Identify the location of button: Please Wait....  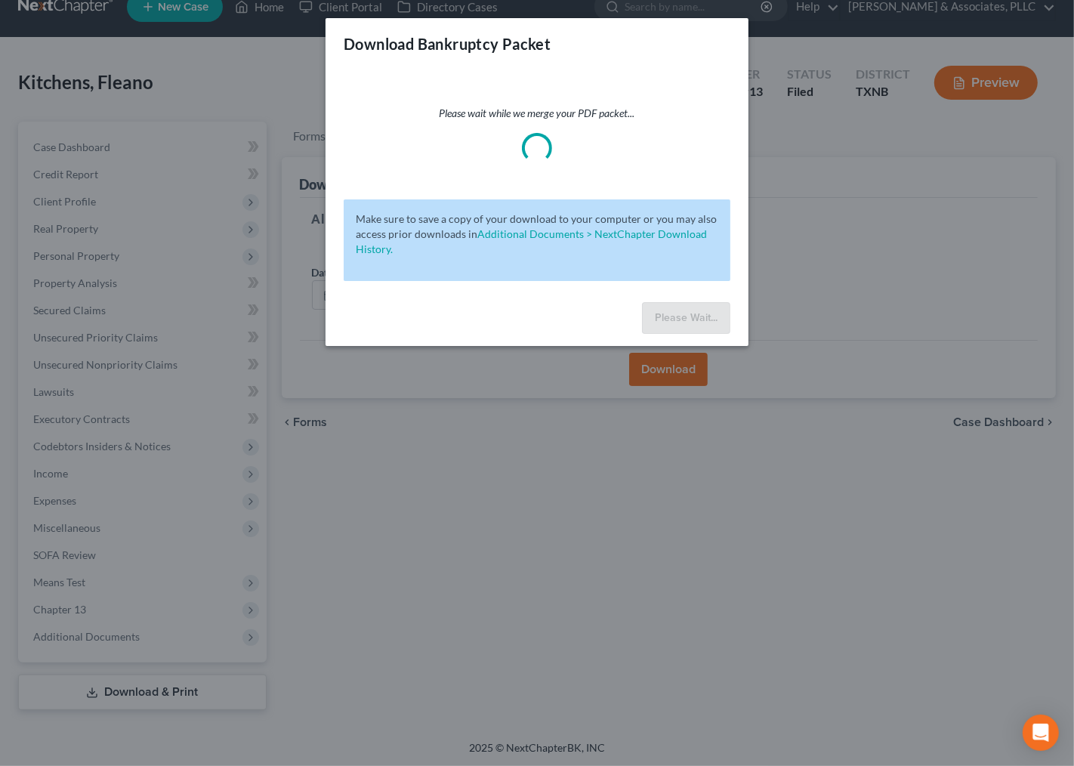
(686, 318).